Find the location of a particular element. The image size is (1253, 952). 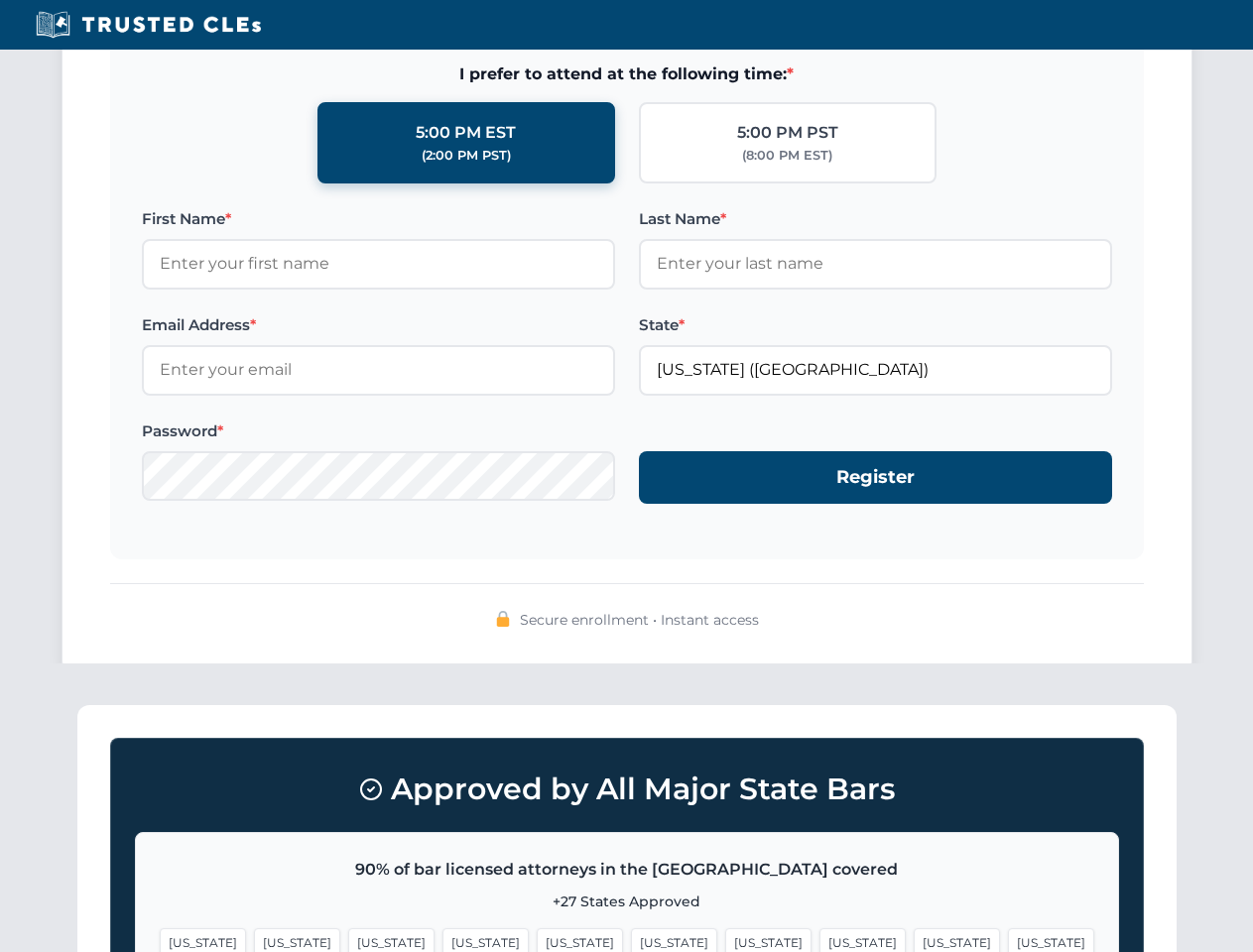

label: Email Address is located at coordinates (378, 325).